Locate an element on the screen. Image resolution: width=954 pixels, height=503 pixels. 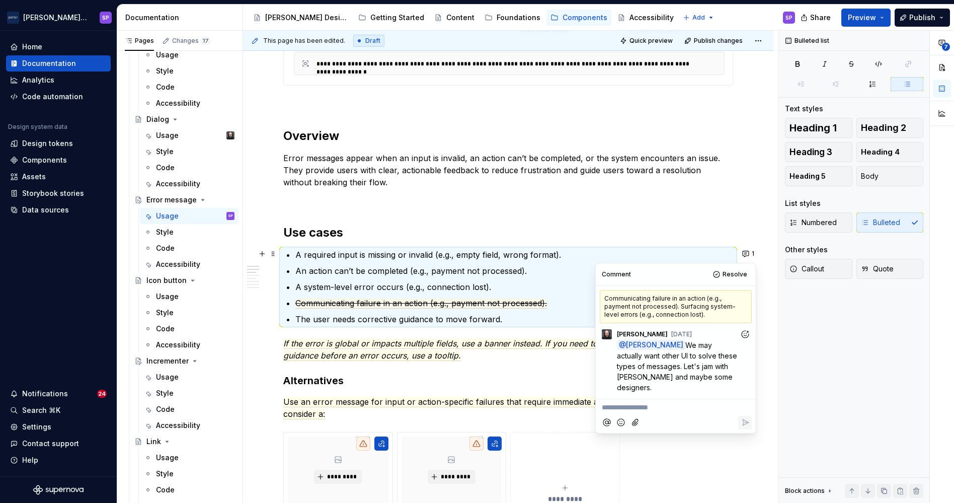
a: UsageSP is located at coordinates (189, 216).